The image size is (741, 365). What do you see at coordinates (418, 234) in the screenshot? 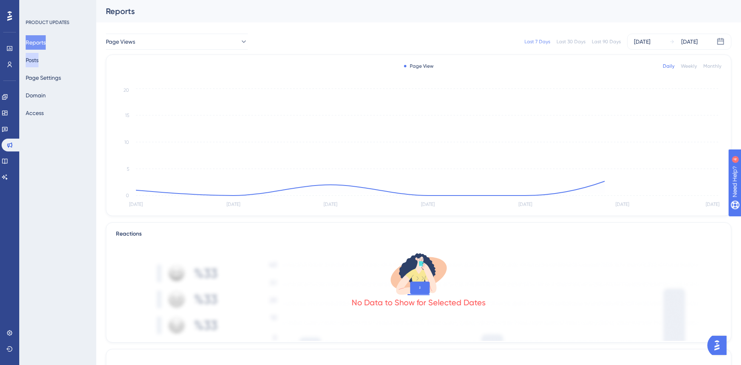
I see `div: Reactions` at bounding box center [418, 234].